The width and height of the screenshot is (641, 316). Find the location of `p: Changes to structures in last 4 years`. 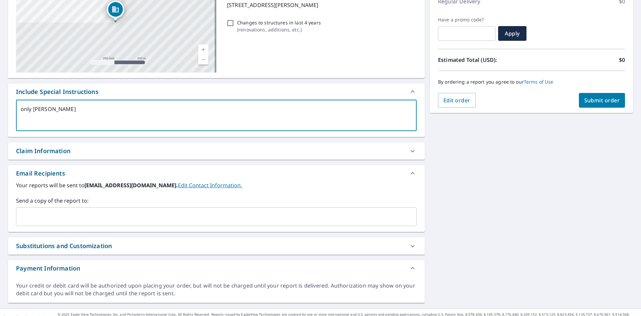

p: Changes to structures in last 4 years is located at coordinates (279, 22).